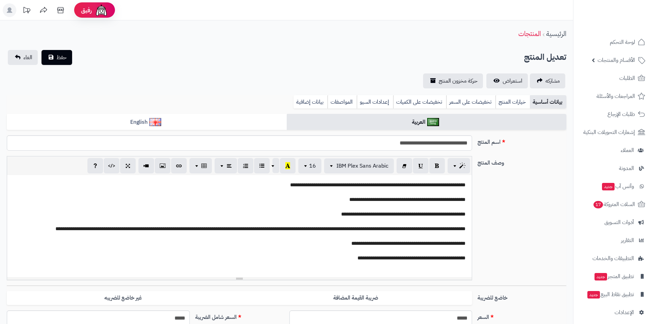 This screenshot has height=324, width=653. What do you see at coordinates (521, 161) in the screenshot?
I see `label: وصف المنتج` at bounding box center [521, 161].